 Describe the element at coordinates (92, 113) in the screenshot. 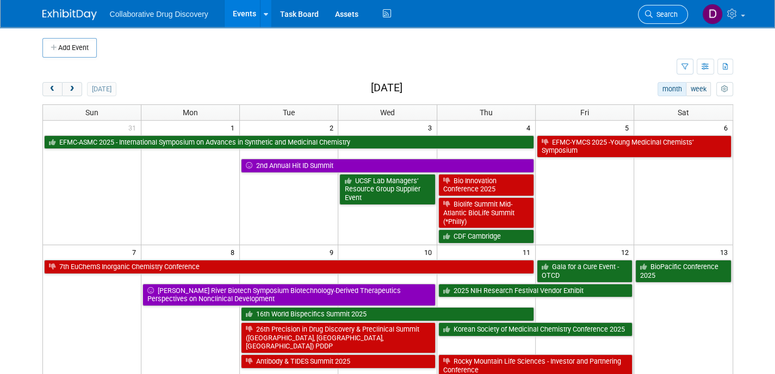

I see `span: Sun` at that location.